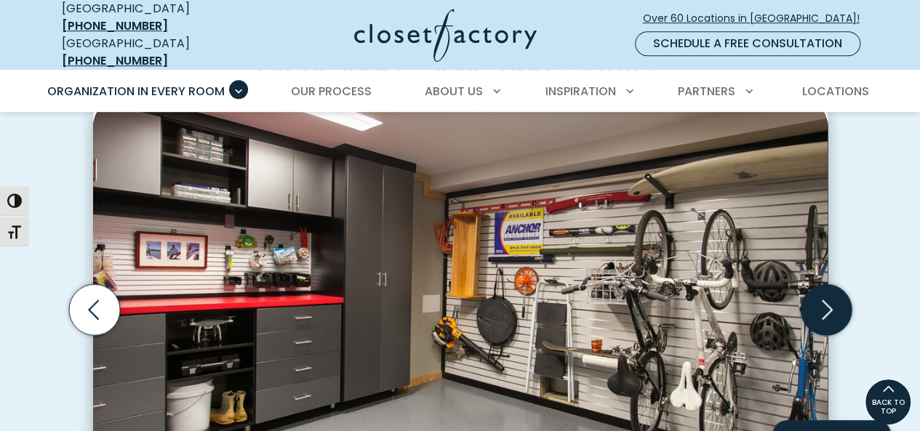  What do you see at coordinates (706, 91) in the screenshot?
I see `span: Partners` at bounding box center [706, 91].